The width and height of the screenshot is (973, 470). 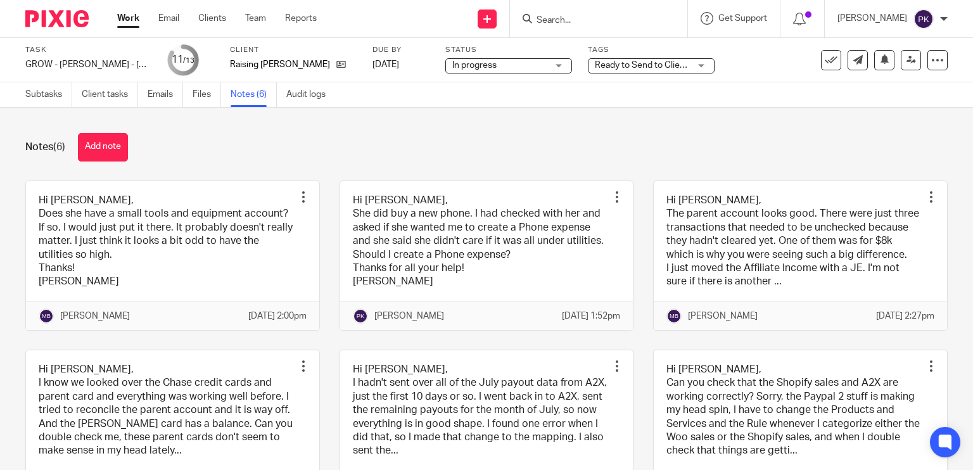 What do you see at coordinates (212, 18) in the screenshot?
I see `a: Clients` at bounding box center [212, 18].